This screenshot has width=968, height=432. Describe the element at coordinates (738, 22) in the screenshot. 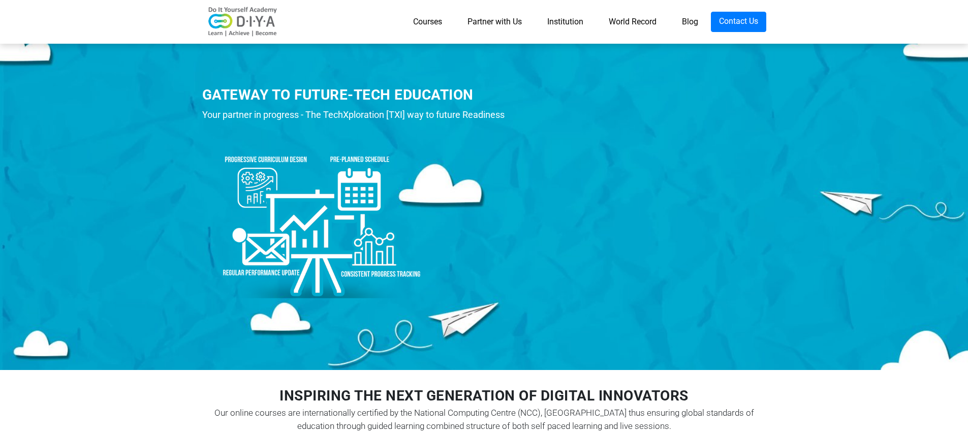

I see `a: Contact Us` at that location.